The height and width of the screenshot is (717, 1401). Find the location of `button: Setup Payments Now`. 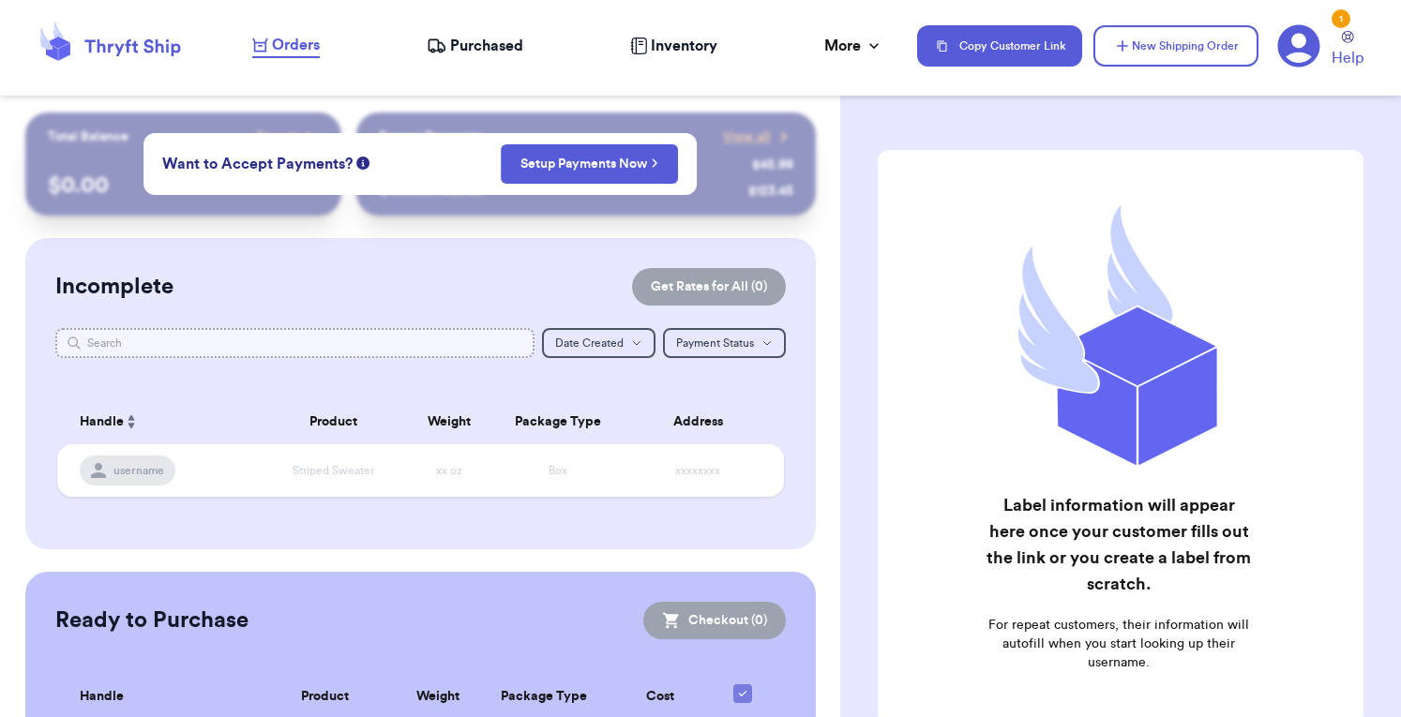

button: Setup Payments Now is located at coordinates (589, 164).